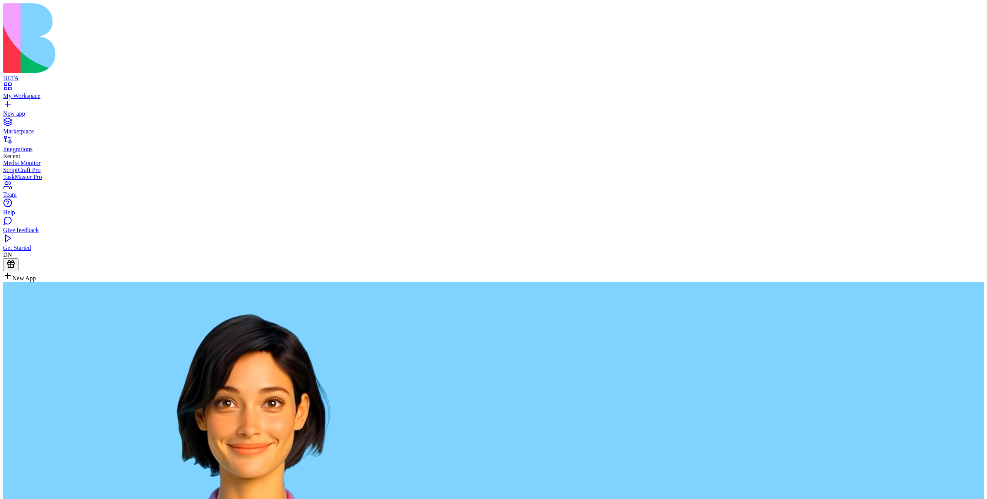  Describe the element at coordinates (493, 177) in the screenshot. I see `div: TaskMaster Pro` at that location.